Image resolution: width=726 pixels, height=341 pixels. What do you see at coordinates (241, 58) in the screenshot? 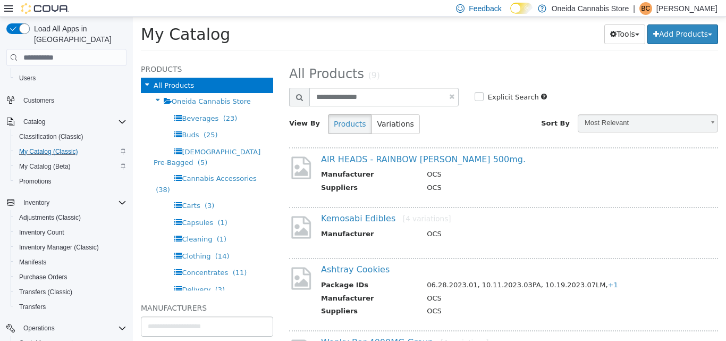
I see `small: (9)` at bounding box center [241, 58].